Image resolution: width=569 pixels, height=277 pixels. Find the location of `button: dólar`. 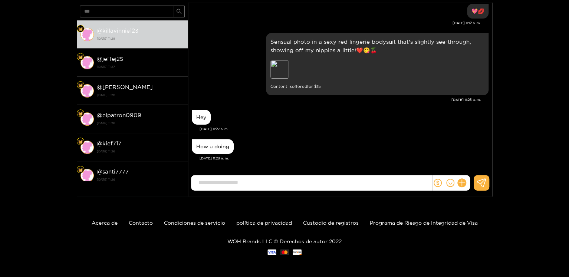

button: dólar is located at coordinates (438, 183).